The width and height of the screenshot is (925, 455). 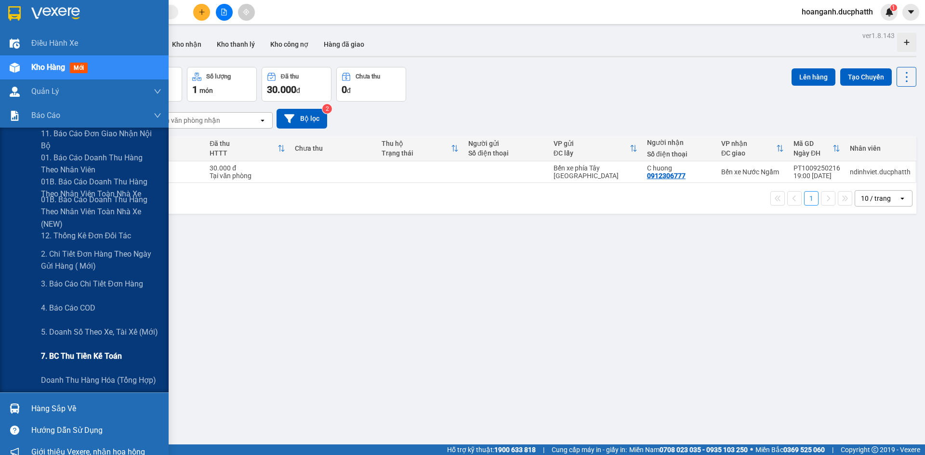 I want to click on span: copyright, so click(x=875, y=450).